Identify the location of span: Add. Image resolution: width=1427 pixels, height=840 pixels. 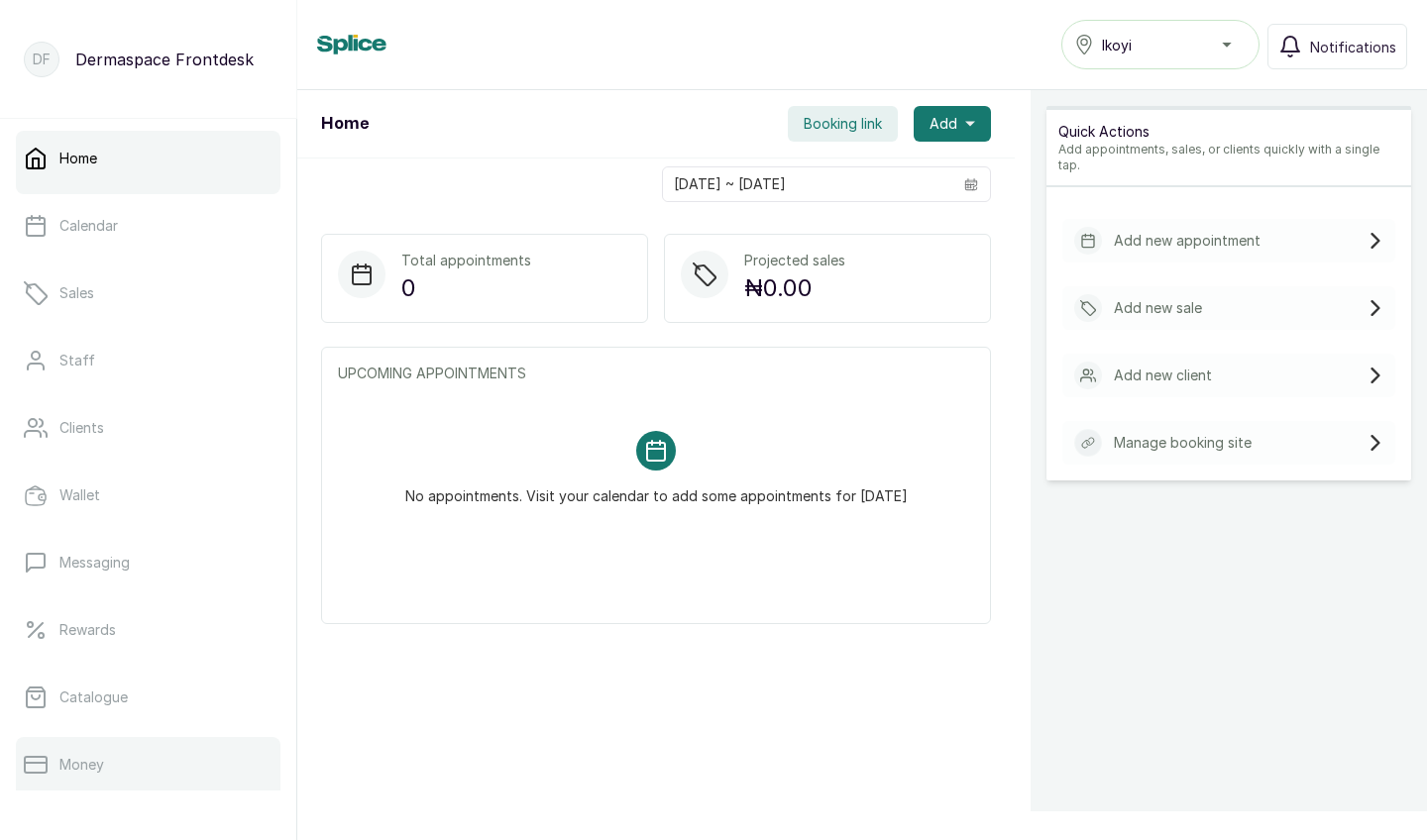
(943, 124).